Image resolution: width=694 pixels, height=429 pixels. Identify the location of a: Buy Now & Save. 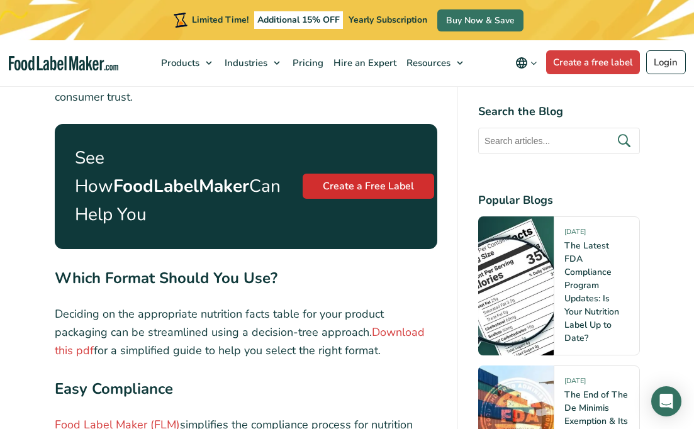
(480, 20).